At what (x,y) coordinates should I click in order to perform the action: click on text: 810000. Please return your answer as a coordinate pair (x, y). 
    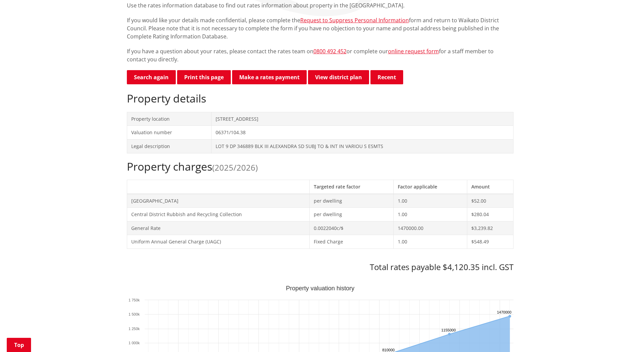
    Looking at the image, I should click on (388, 350).